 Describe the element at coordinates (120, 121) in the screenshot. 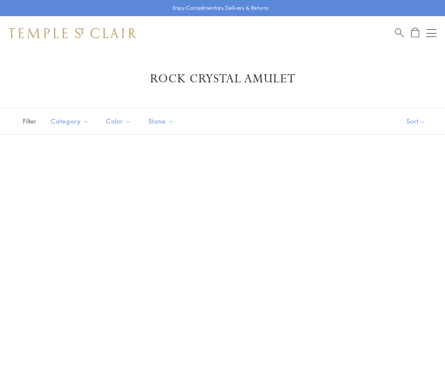

I see `span: Color` at that location.